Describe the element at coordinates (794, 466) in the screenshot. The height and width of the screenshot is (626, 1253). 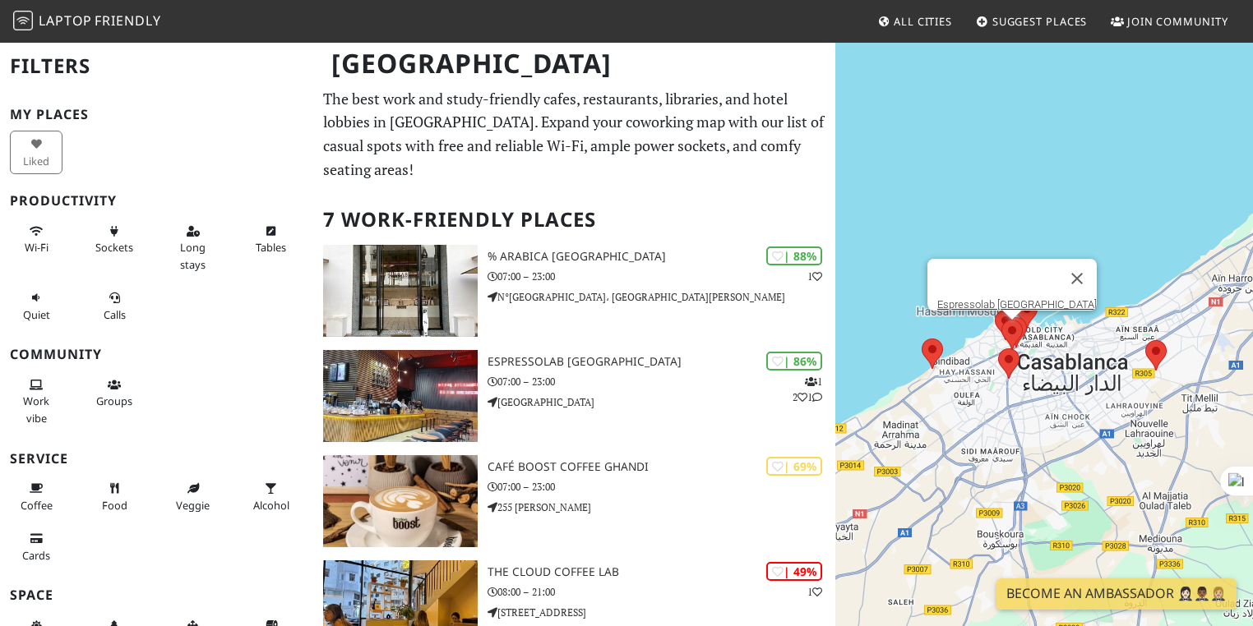
I see `div: | 69%` at that location.